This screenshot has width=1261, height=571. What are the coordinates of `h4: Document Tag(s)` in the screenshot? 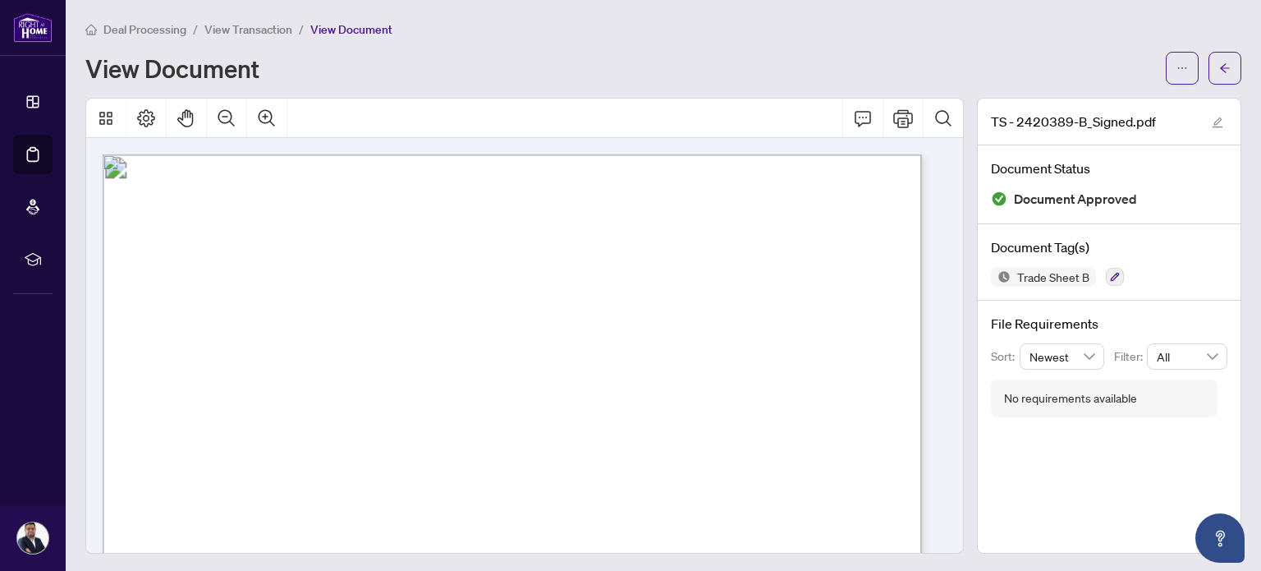 It's located at (1109, 247).